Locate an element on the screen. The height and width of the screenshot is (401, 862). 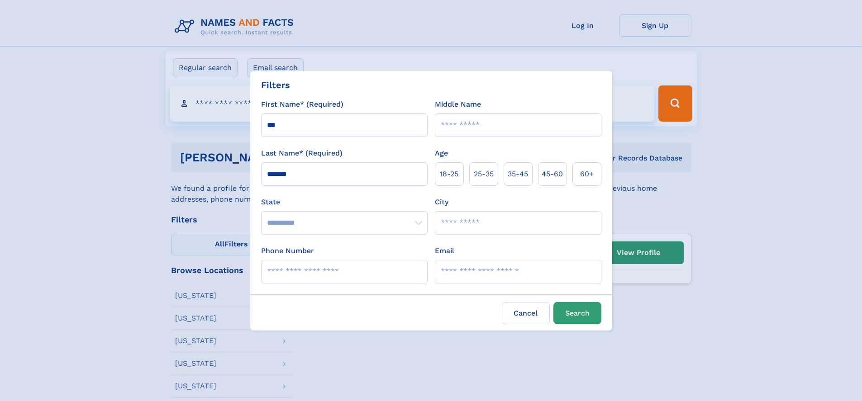
label: Cancel is located at coordinates (526, 313).